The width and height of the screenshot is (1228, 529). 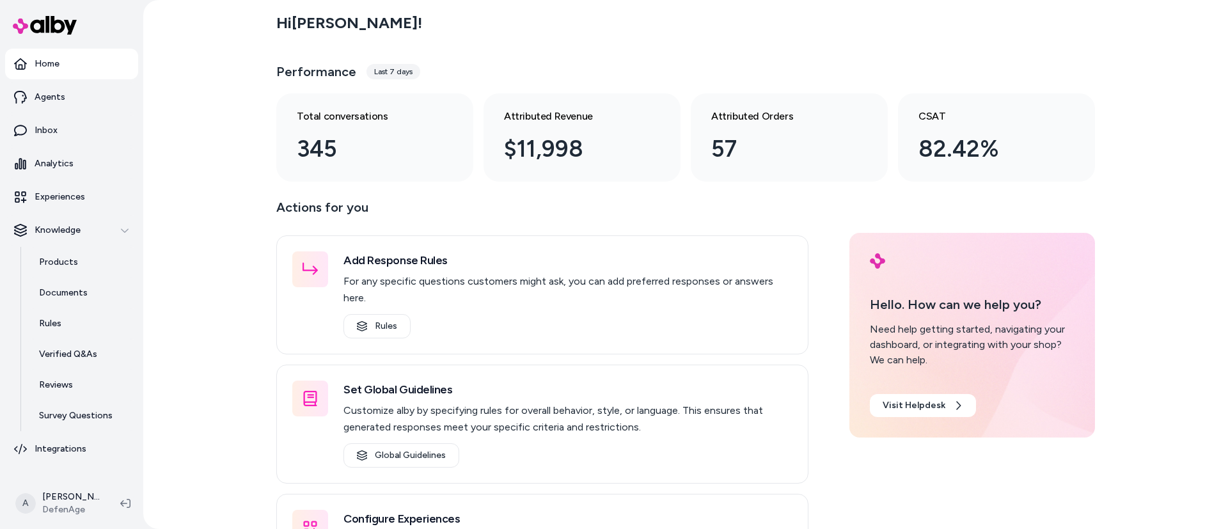 I want to click on p: Home, so click(x=47, y=64).